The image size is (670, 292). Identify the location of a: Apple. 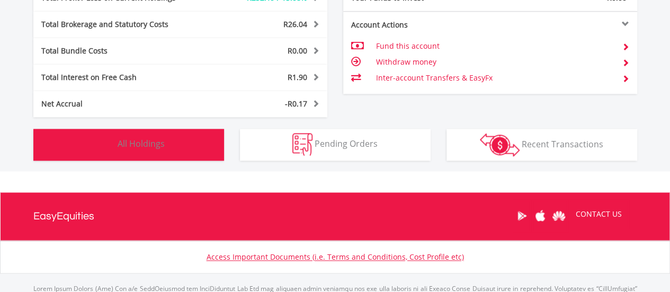
(540, 215).